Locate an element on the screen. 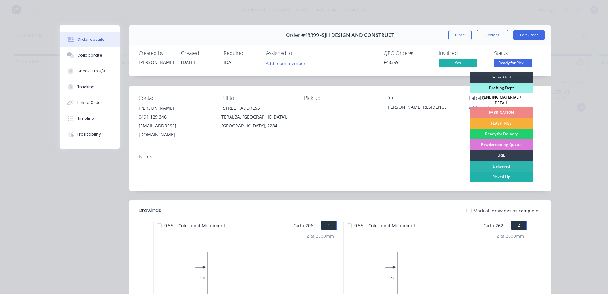 This screenshot has width=608, height=294. span: Ready for Pick ... is located at coordinates (513, 63).